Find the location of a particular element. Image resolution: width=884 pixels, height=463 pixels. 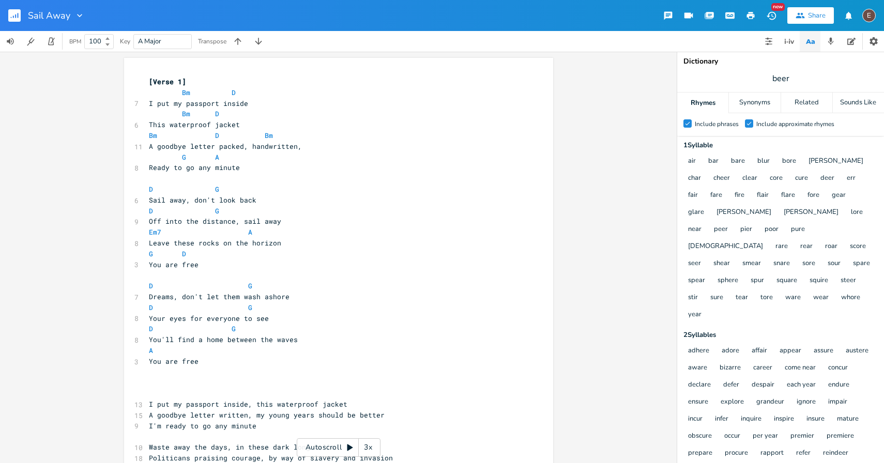

div: Key is located at coordinates (125, 41).